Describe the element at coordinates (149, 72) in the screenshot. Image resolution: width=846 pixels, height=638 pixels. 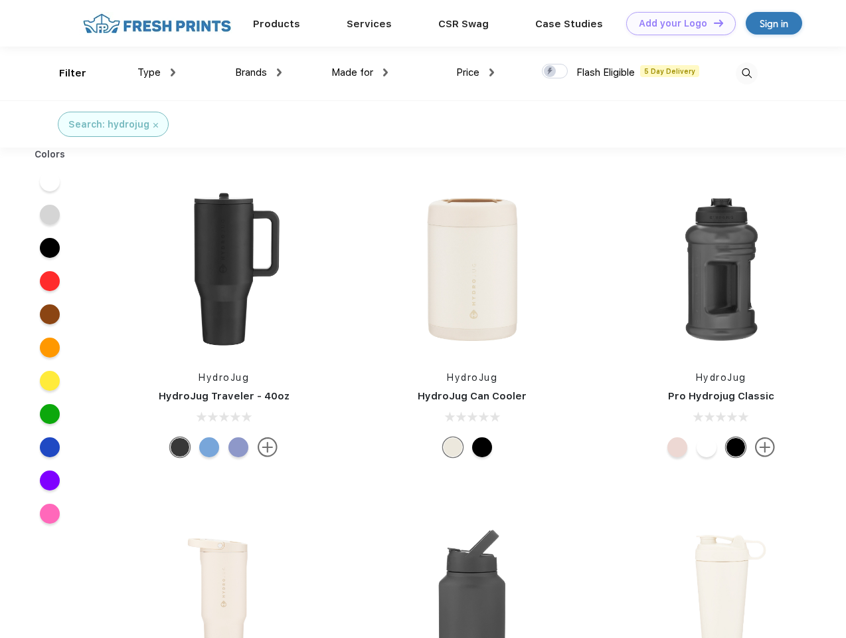
I see `span: Type` at that location.